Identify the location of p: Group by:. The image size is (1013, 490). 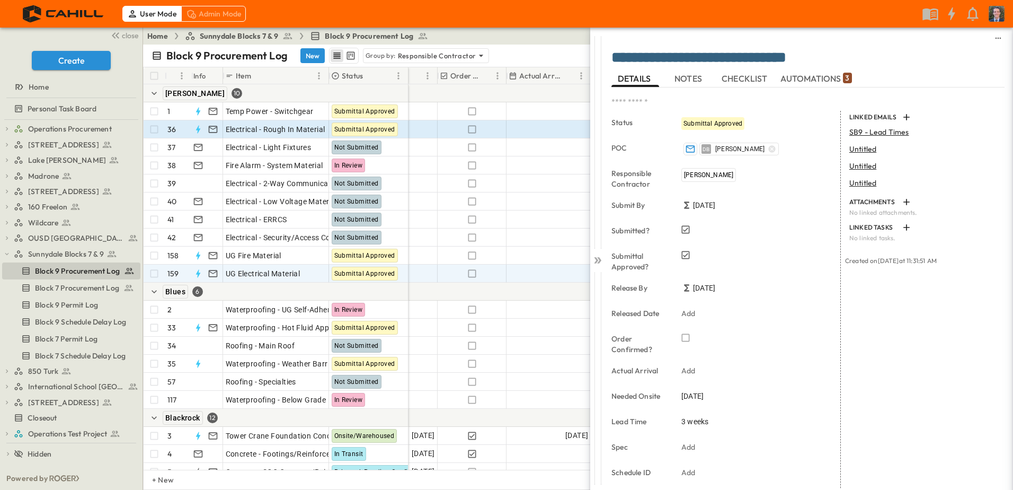
(381, 56).